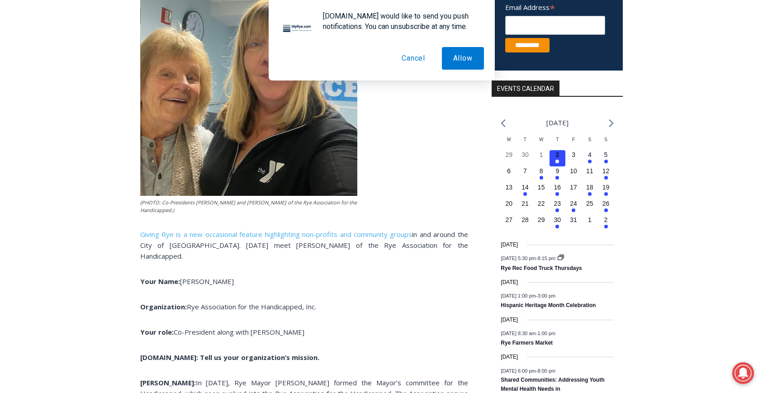 This screenshot has height=393, width=763. I want to click on time: 31, so click(574, 220).